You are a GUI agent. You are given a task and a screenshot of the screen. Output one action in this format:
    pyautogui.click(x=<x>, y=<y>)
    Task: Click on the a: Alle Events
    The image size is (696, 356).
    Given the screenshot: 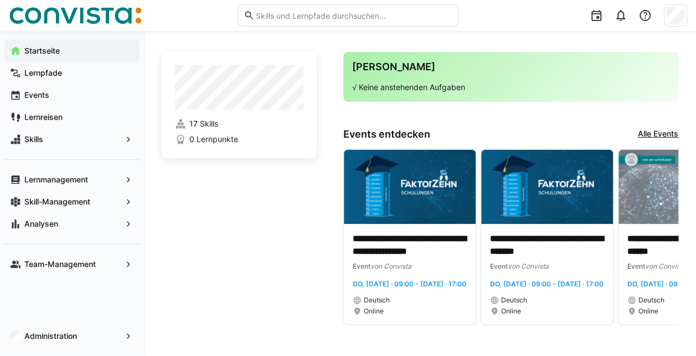 What is the action you would take?
    pyautogui.click(x=657, y=134)
    